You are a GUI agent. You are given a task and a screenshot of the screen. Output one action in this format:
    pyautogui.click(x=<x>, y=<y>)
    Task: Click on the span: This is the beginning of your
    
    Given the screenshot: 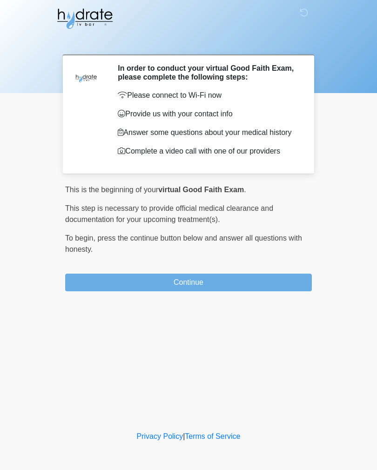 What is the action you would take?
    pyautogui.click(x=112, y=190)
    